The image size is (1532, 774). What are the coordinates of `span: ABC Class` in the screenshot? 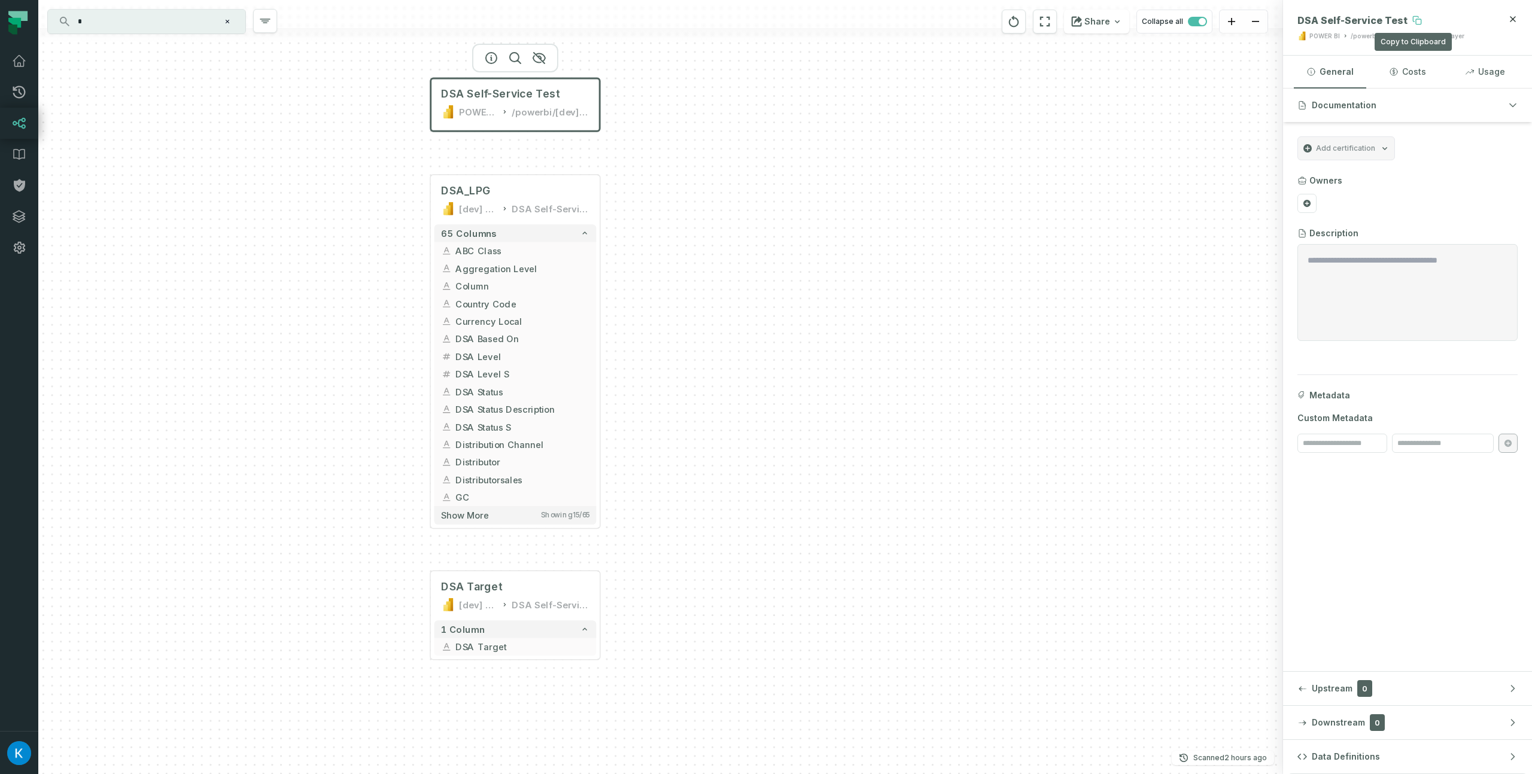 It's located at (522, 251).